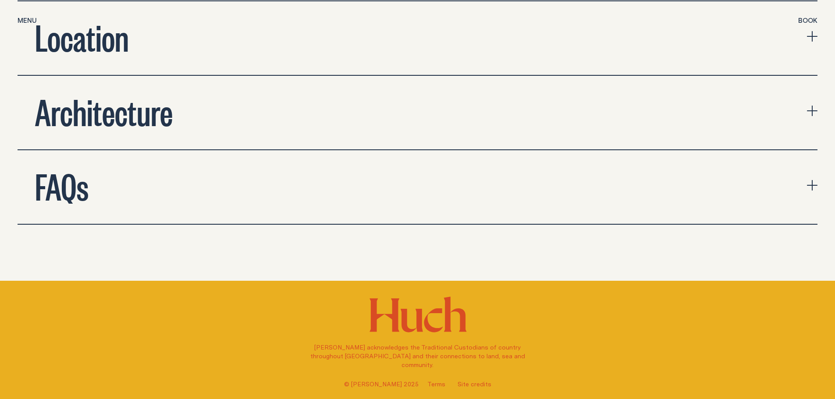 The width and height of the screenshot is (835, 399). What do you see at coordinates (27, 21) in the screenshot?
I see `button: show menu` at bounding box center [27, 21].